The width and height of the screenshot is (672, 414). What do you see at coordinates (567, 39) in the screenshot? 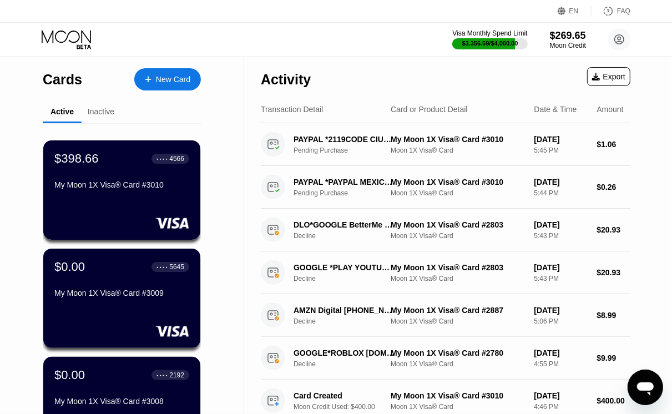
I see `div: $269.65Moon Credit` at bounding box center [567, 39].